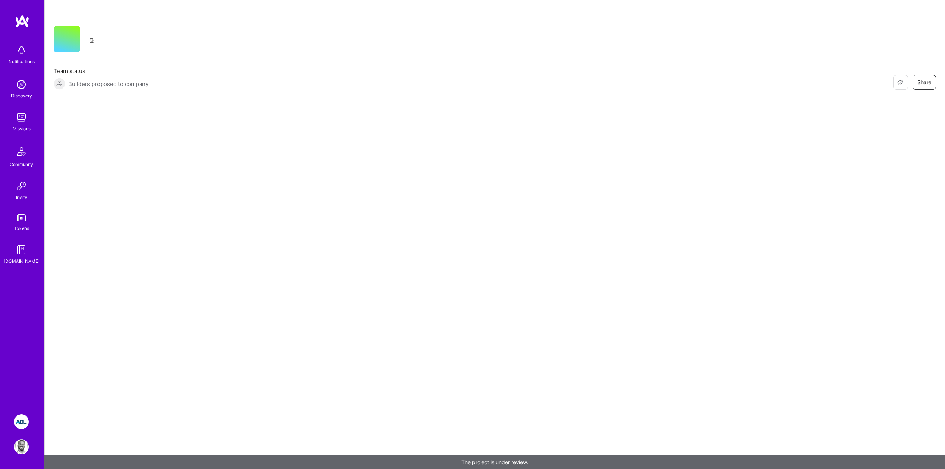 The width and height of the screenshot is (945, 469). I want to click on a: User Avatar, so click(21, 447).